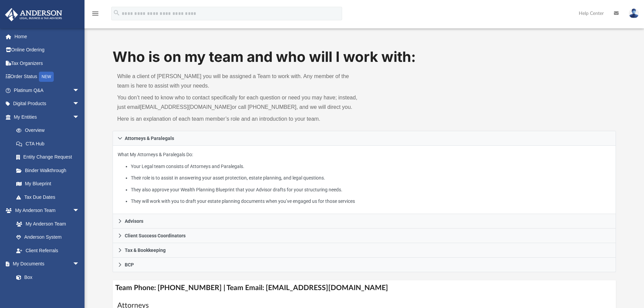  Describe the element at coordinates (95, 15) in the screenshot. I see `a: menu` at that location.